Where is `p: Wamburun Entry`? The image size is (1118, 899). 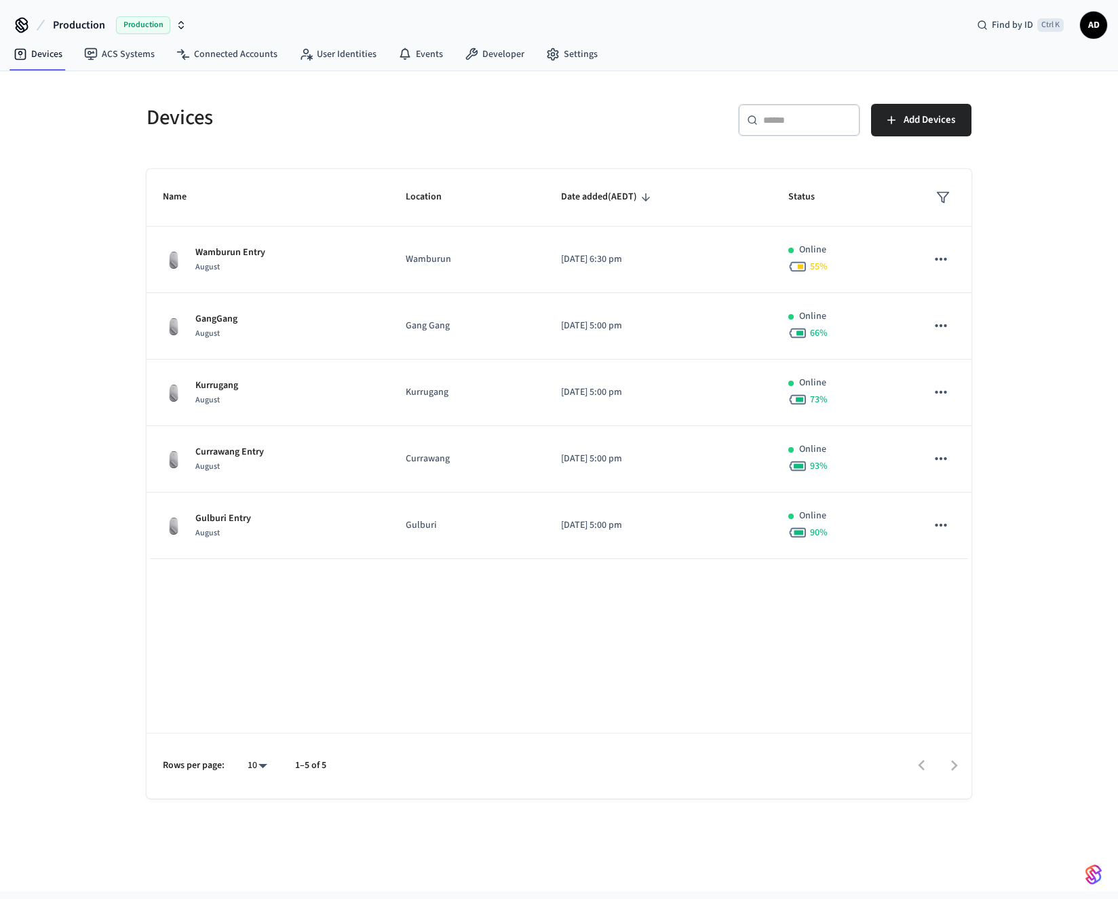
p: Wamburun Entry is located at coordinates (230, 252).